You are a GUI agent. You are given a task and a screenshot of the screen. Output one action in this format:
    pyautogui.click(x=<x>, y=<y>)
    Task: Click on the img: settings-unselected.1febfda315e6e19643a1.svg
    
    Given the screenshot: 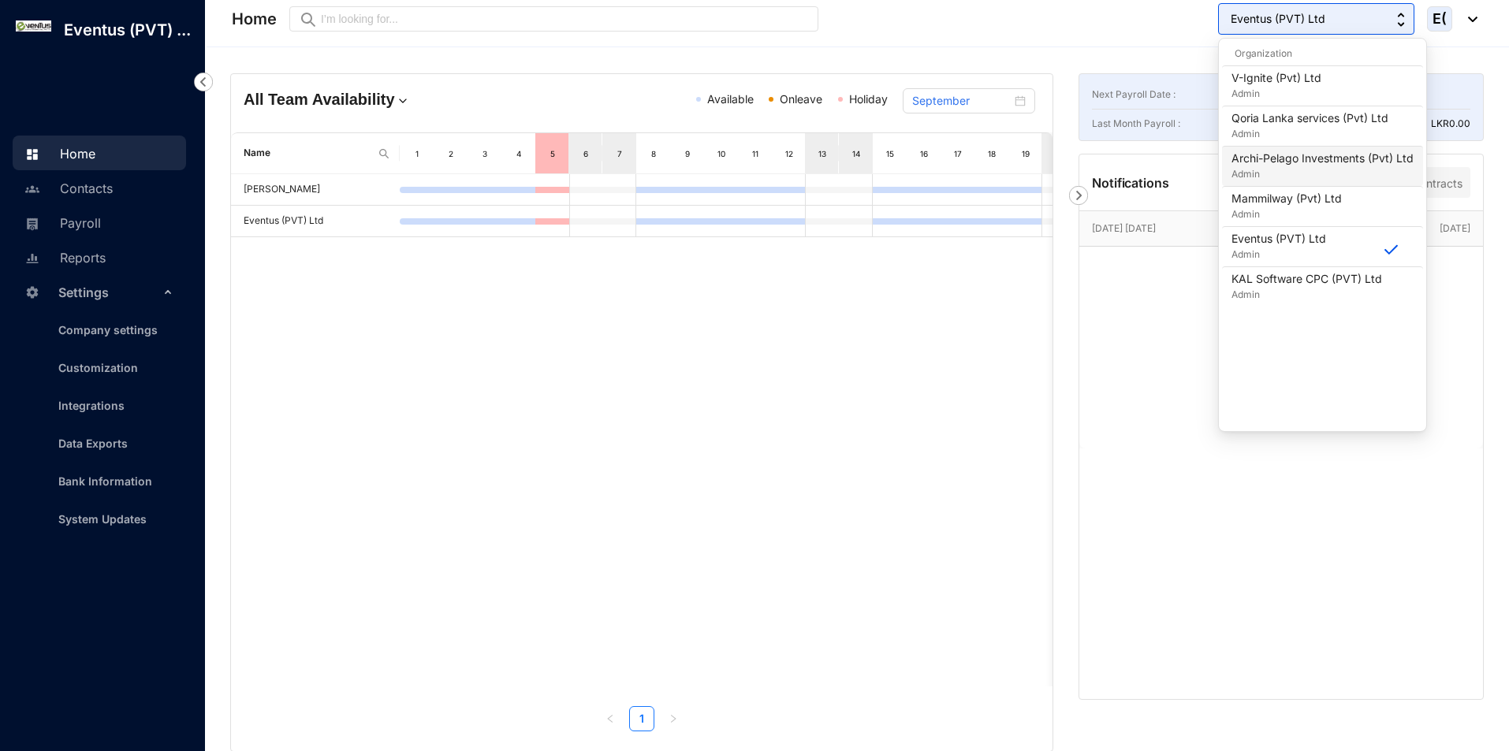 What is the action you would take?
    pyautogui.click(x=32, y=292)
    